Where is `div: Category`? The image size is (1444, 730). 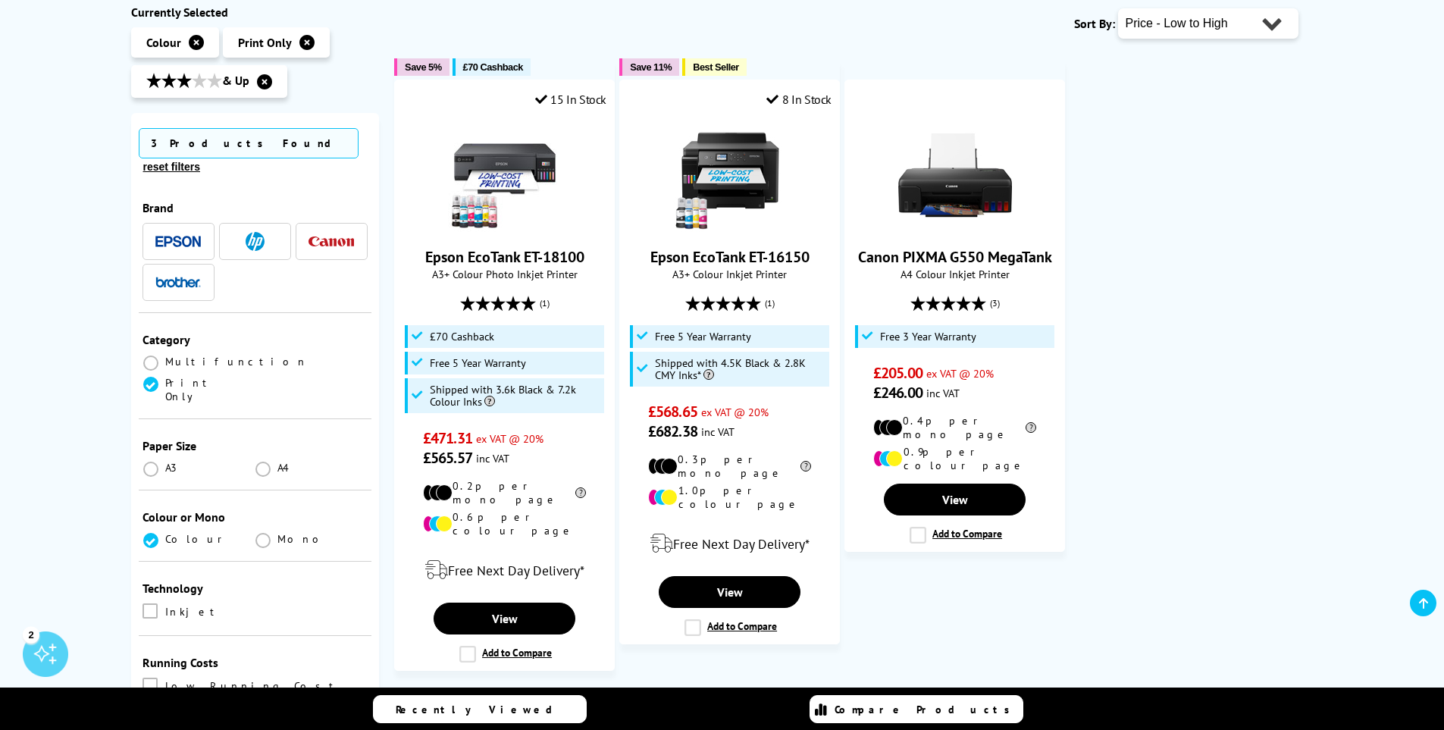 div: Category is located at coordinates (255, 340).